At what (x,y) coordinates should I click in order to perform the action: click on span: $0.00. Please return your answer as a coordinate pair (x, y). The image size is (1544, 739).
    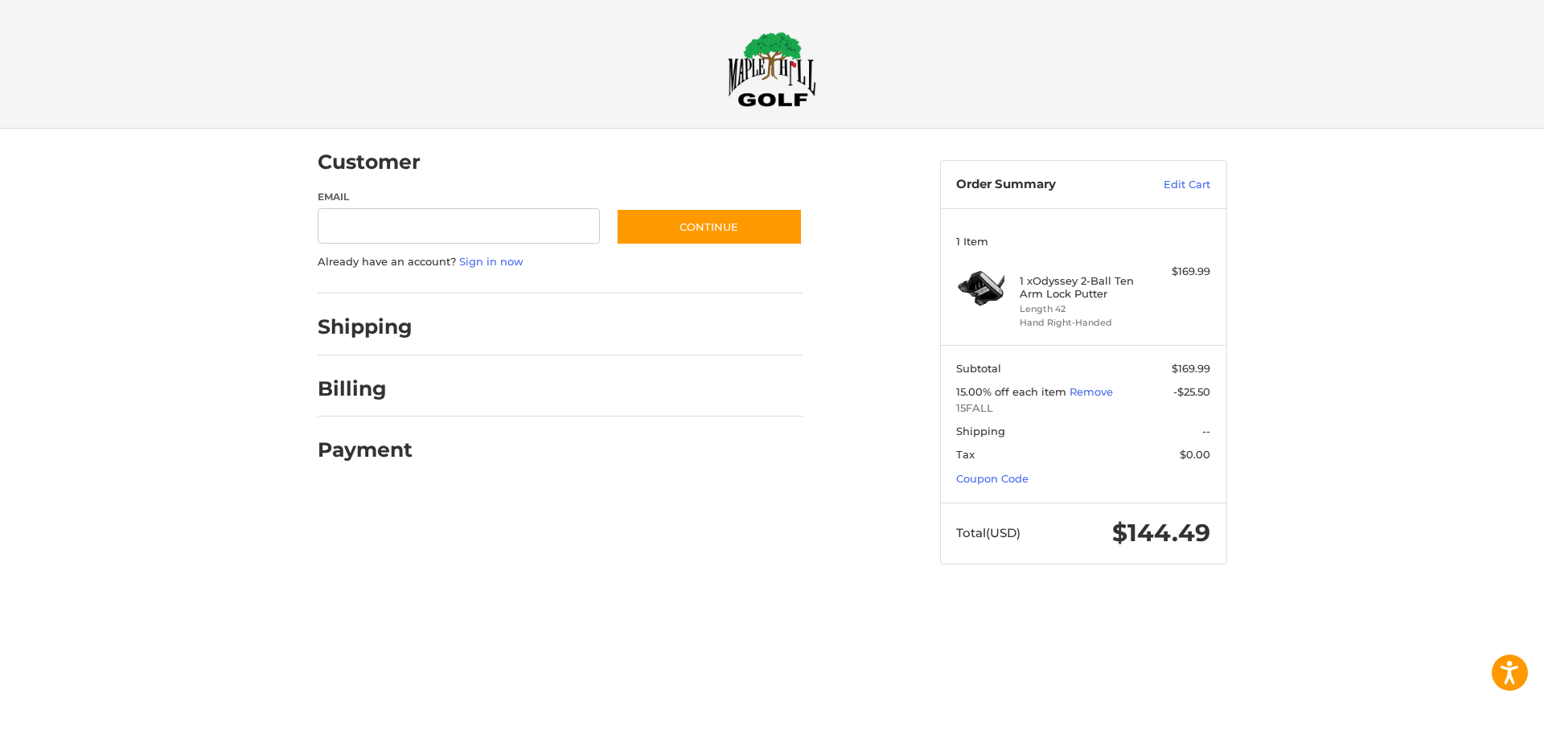
    Looking at the image, I should click on (1195, 454).